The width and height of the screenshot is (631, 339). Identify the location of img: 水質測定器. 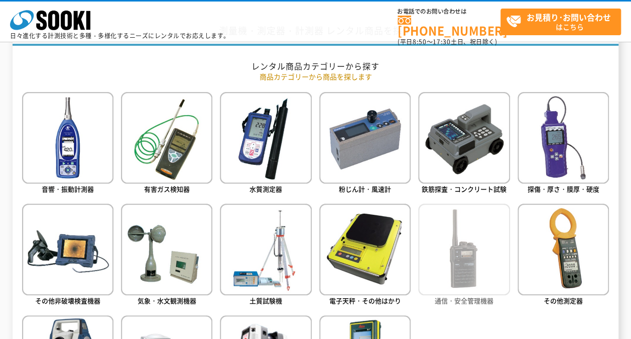
(266, 138).